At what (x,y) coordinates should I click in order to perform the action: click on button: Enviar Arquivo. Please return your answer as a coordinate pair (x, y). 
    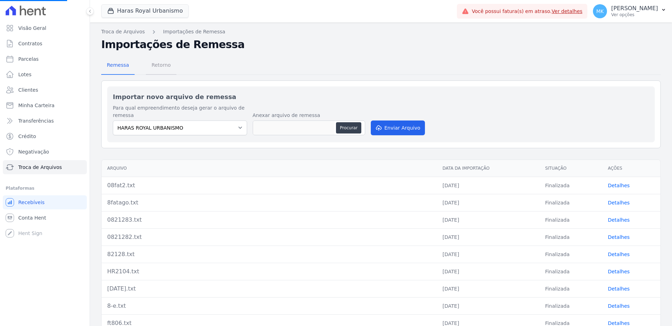
    Looking at the image, I should click on (398, 128).